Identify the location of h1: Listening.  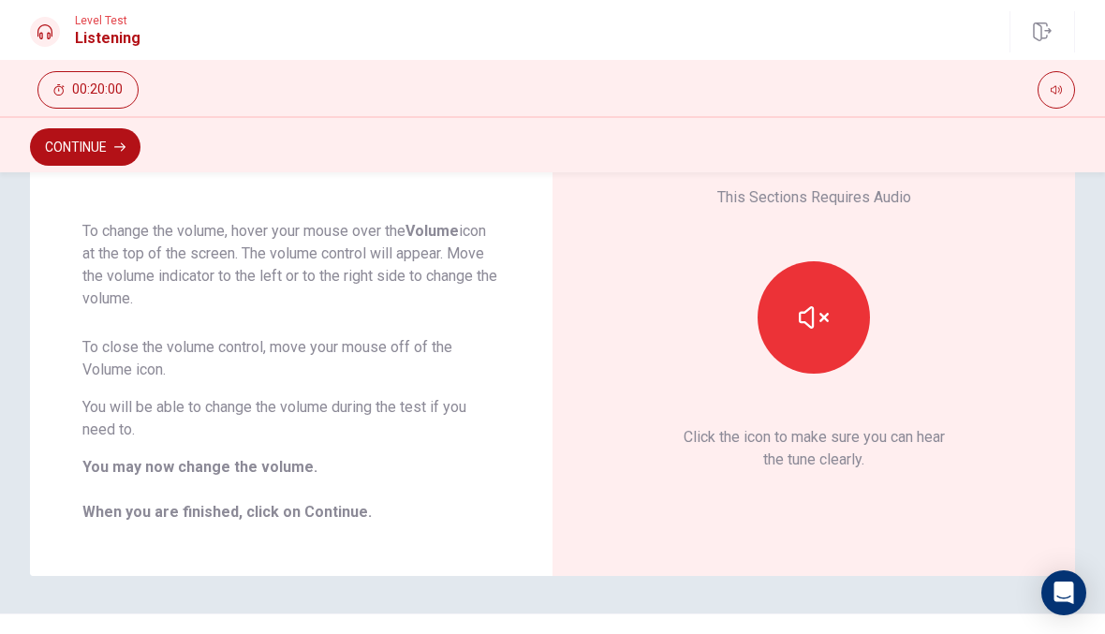
(108, 38).